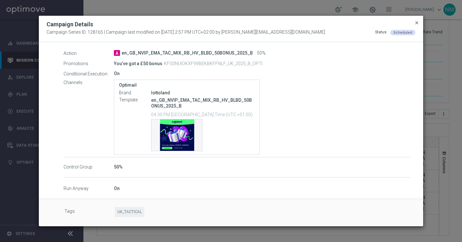 The width and height of the screenshot is (462, 242). I want to click on label: Brand, so click(135, 93).